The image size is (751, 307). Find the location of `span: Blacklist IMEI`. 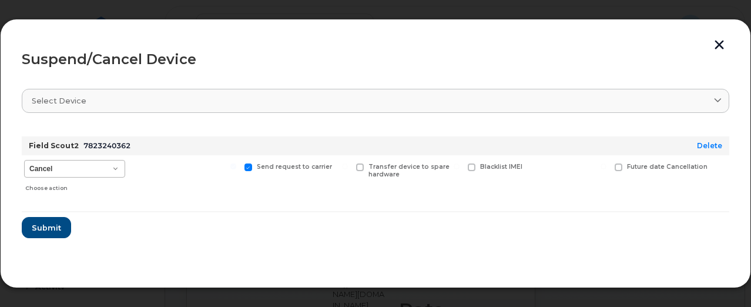

span: Blacklist IMEI is located at coordinates (501, 166).